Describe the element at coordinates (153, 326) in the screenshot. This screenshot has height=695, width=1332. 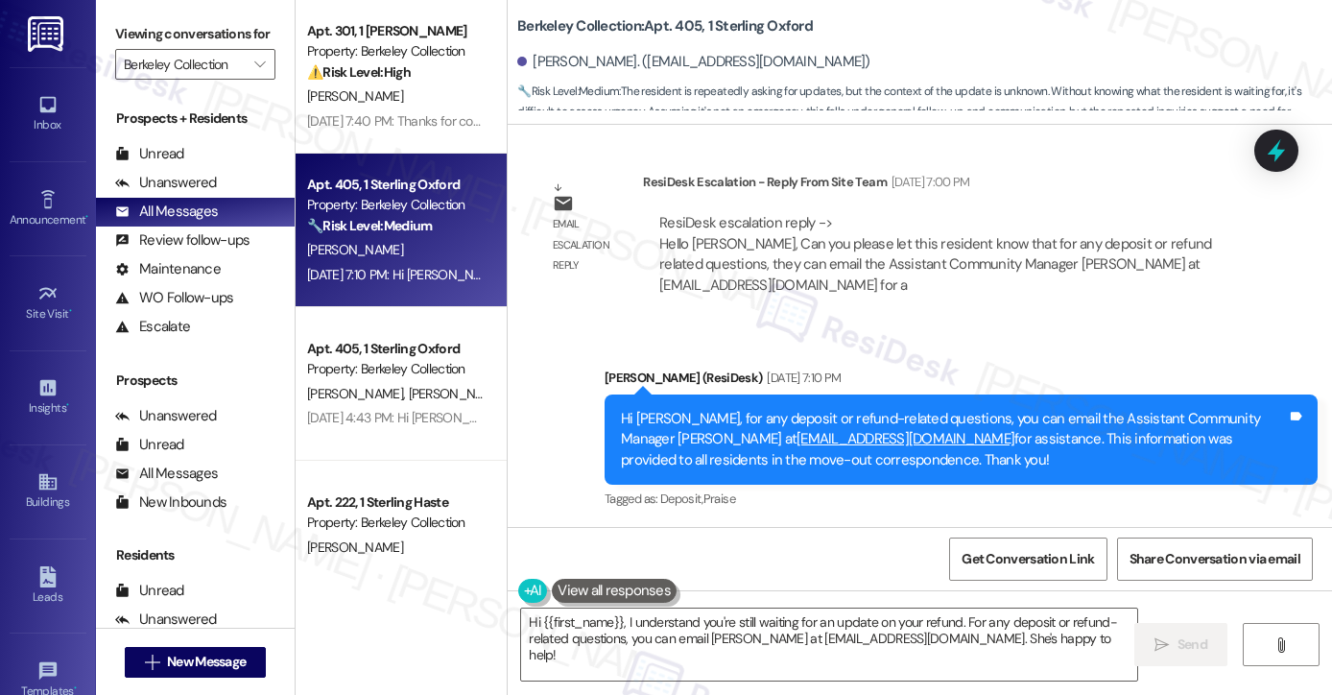
I see `div: Escalate` at that location.